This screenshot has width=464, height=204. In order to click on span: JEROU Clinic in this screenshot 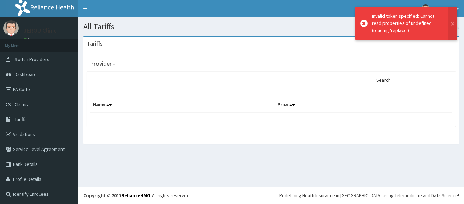, I will do `click(447, 9)`.